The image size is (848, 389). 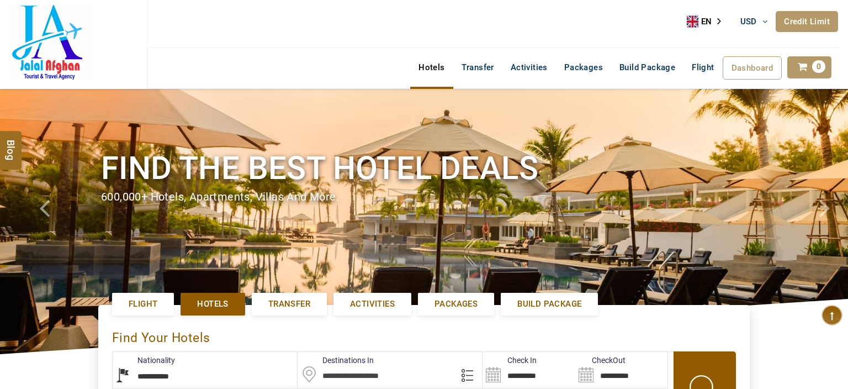 What do you see at coordinates (550, 304) in the screenshot?
I see `span: Build Package` at bounding box center [550, 304].